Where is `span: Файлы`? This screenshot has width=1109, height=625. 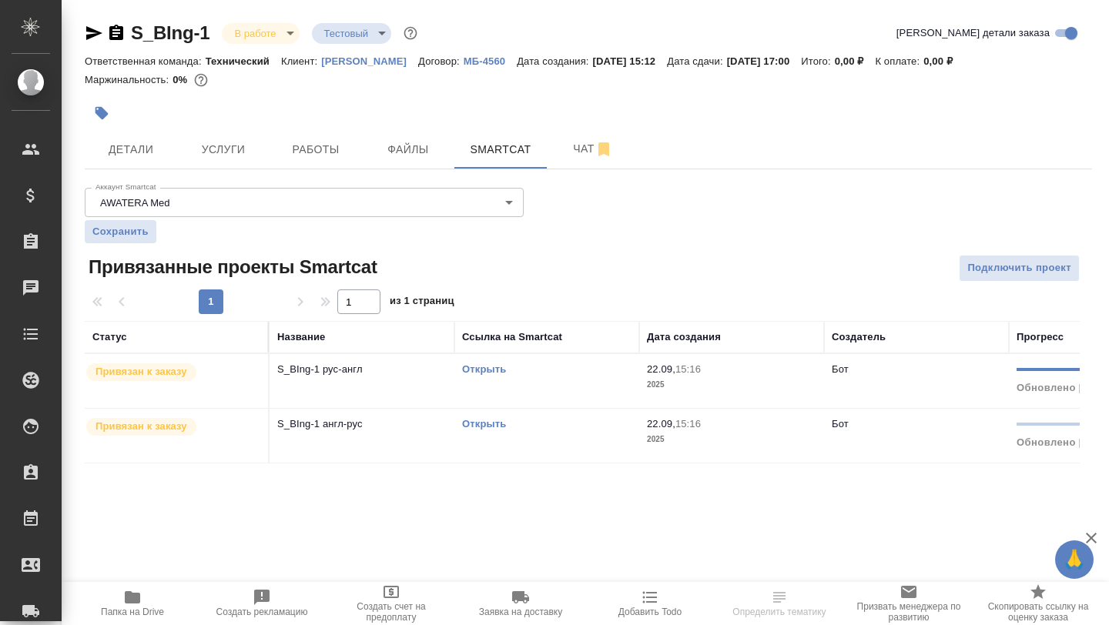
span: Файлы is located at coordinates (408, 149).